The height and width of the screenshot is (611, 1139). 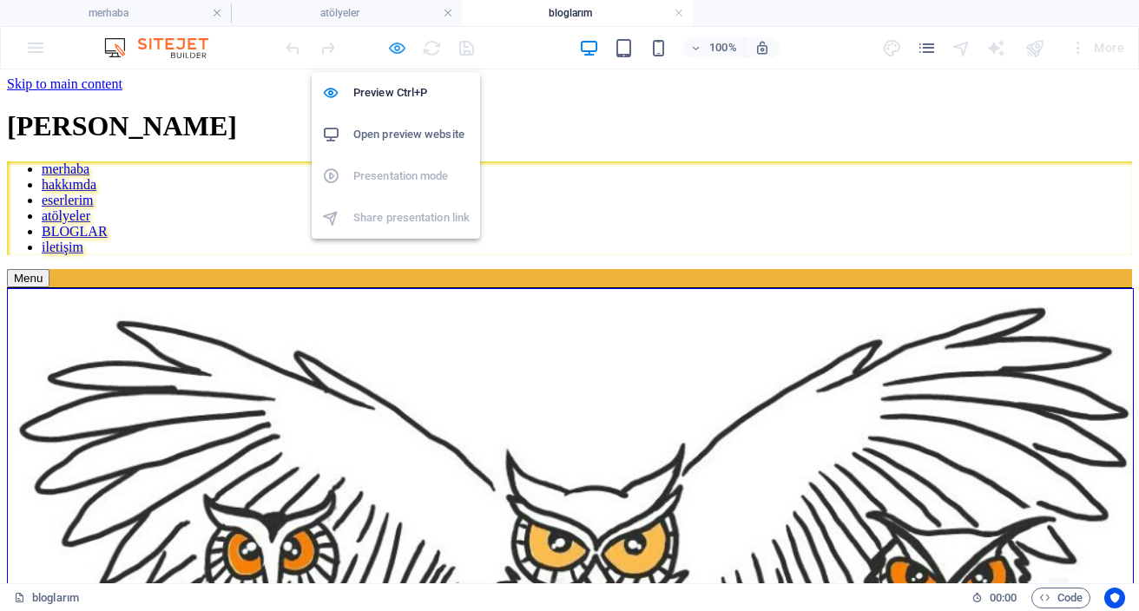 What do you see at coordinates (577, 13) in the screenshot?
I see `h4: bloglarım` at bounding box center [577, 13].